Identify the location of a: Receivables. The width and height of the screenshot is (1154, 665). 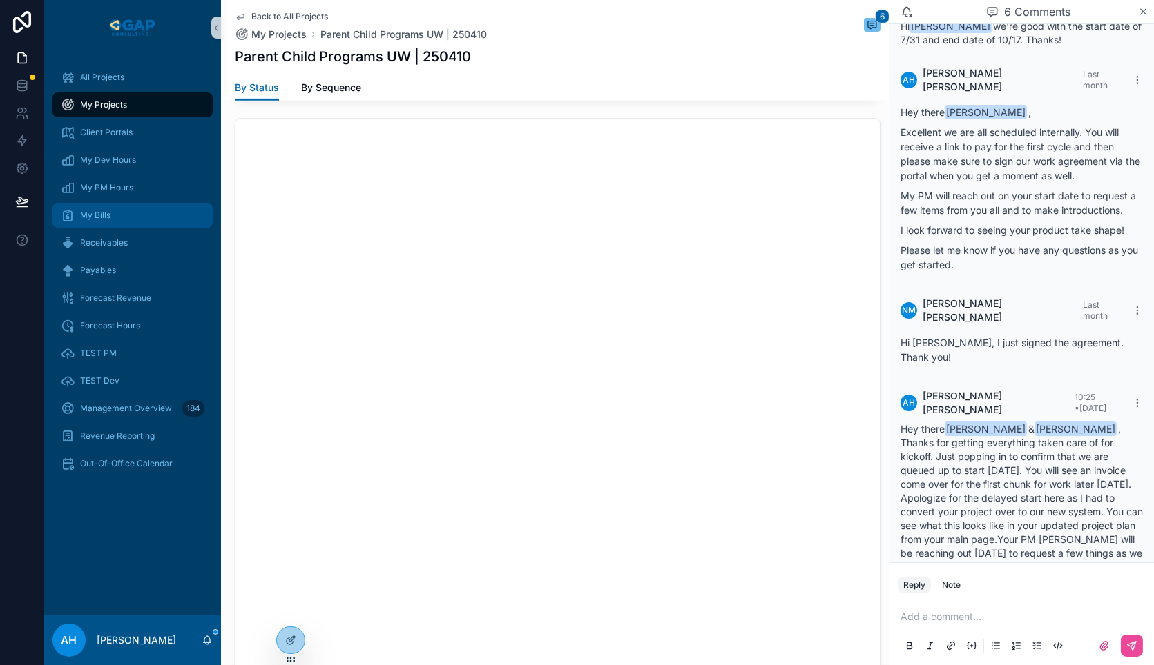
(133, 243).